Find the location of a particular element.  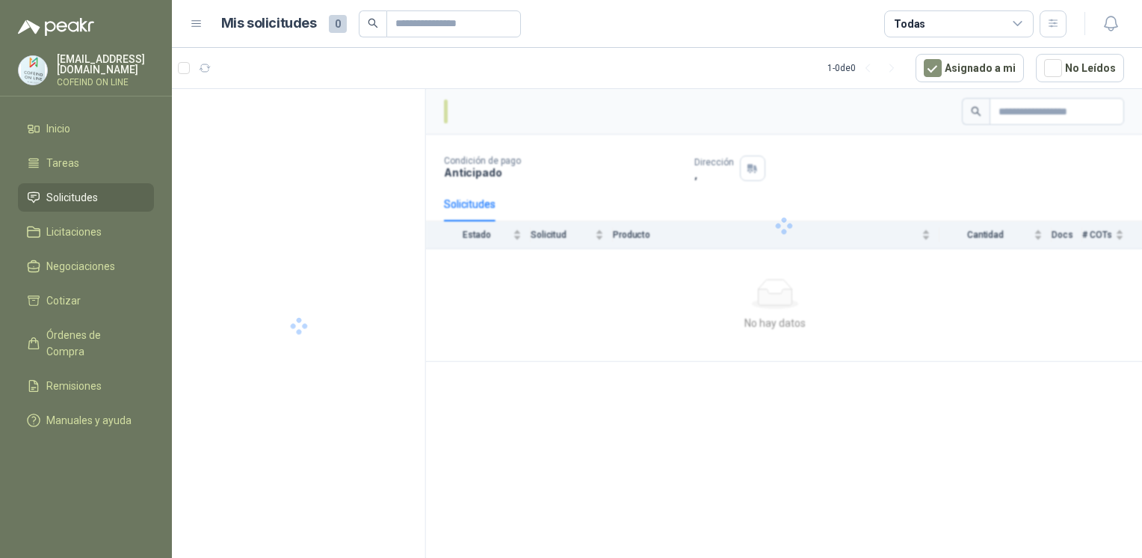

h1: Mis solicitudes is located at coordinates (269, 23).